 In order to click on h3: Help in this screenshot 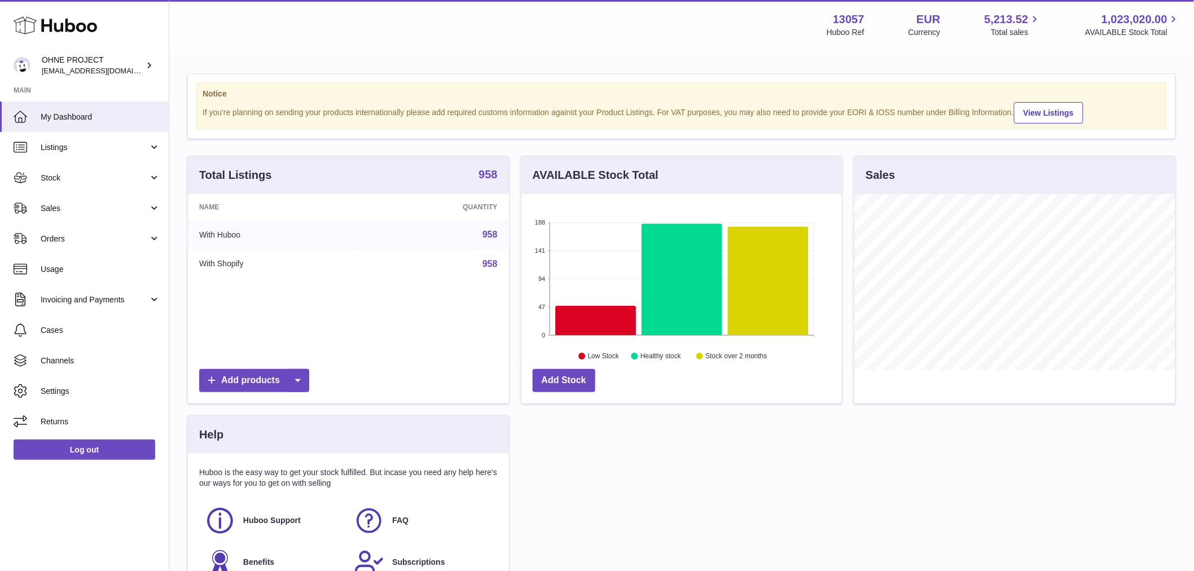, I will do `click(211, 435)`.